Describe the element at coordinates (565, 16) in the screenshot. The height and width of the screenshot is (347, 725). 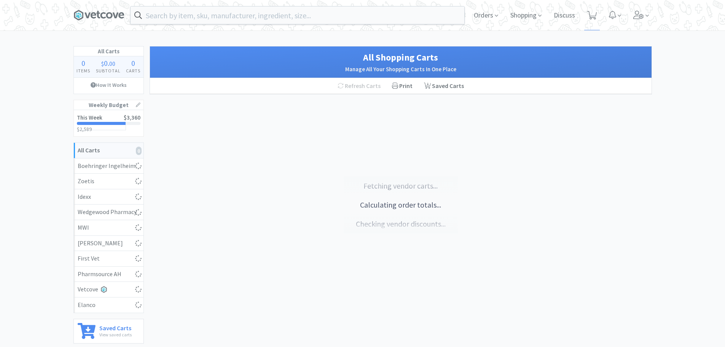
I see `a: Discuss` at that location.